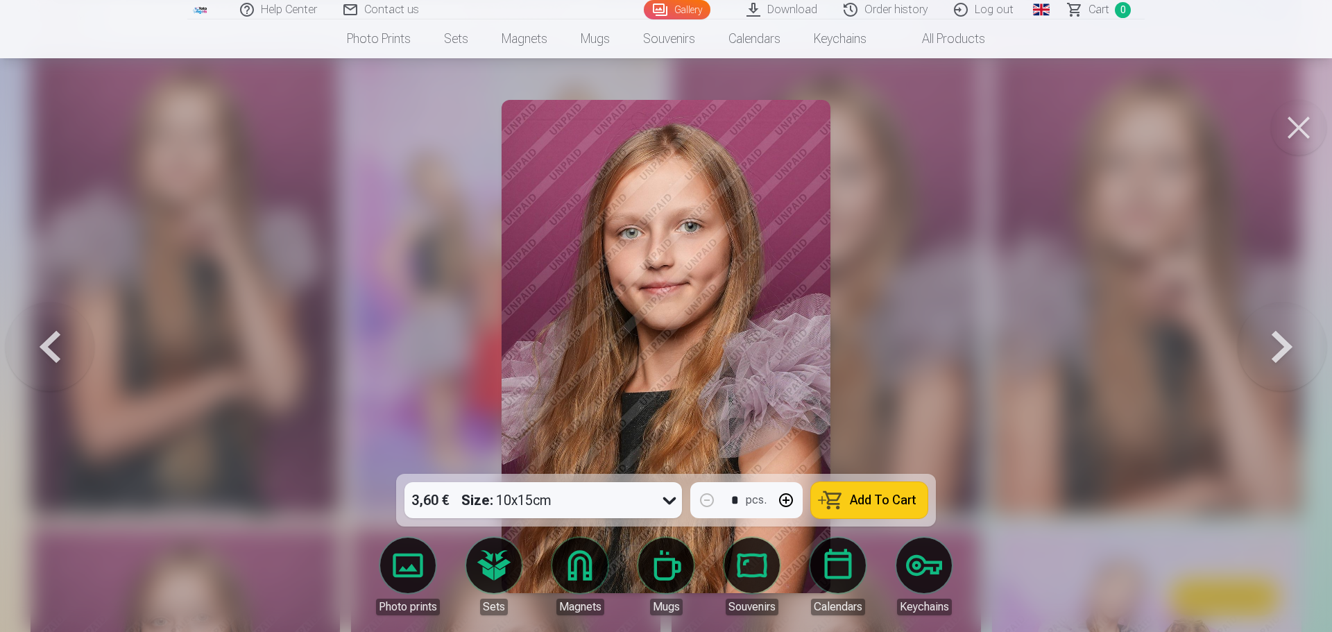 The height and width of the screenshot is (632, 1332). What do you see at coordinates (580, 607) in the screenshot?
I see `div: Magnets` at bounding box center [580, 607].